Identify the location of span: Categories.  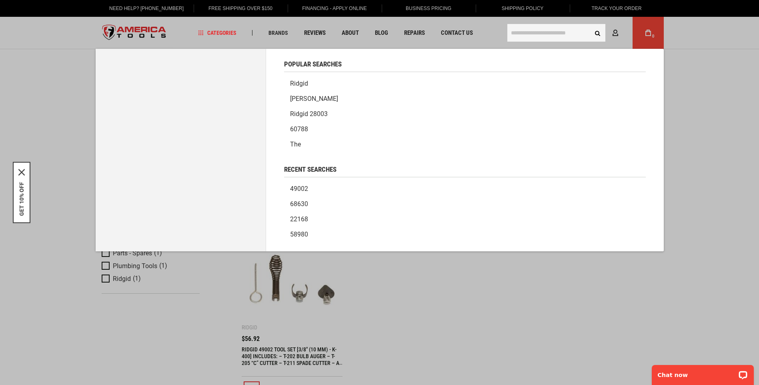
(217, 33).